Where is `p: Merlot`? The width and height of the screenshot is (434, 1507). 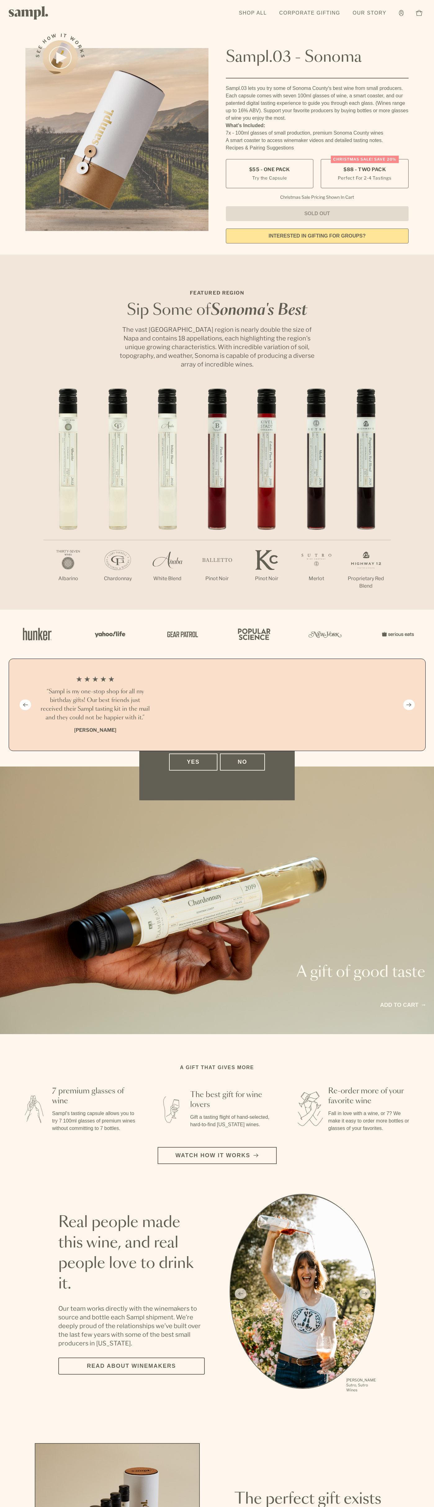 p: Merlot is located at coordinates (316, 579).